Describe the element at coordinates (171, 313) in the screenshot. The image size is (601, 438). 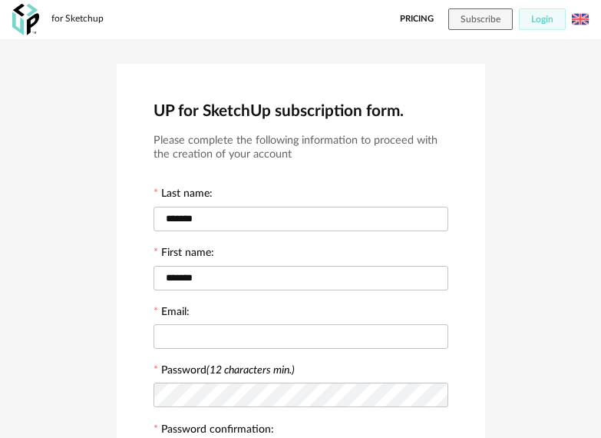
I see `label: Email:` at that location.